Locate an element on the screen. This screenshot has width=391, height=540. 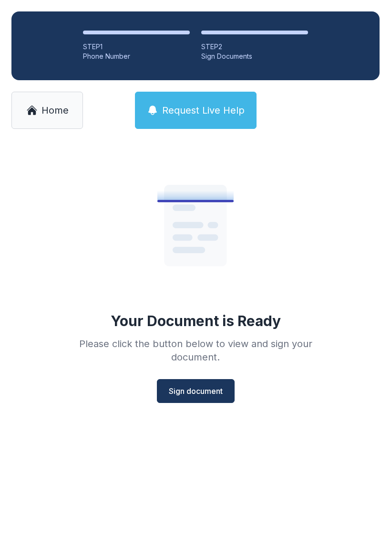
div: Phone Number is located at coordinates (136, 56).